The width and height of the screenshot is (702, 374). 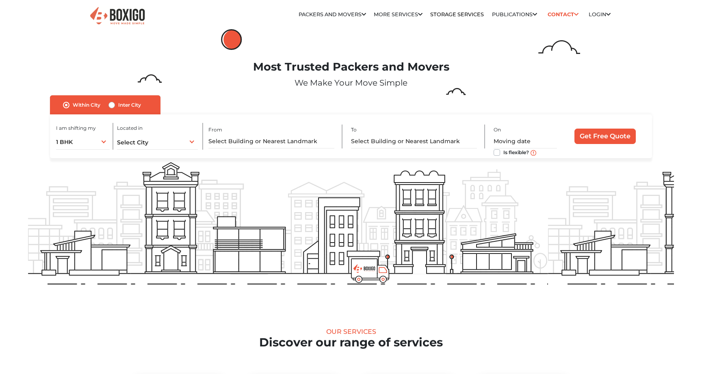 What do you see at coordinates (351, 343) in the screenshot?
I see `h2: Discover our range of services` at bounding box center [351, 343].